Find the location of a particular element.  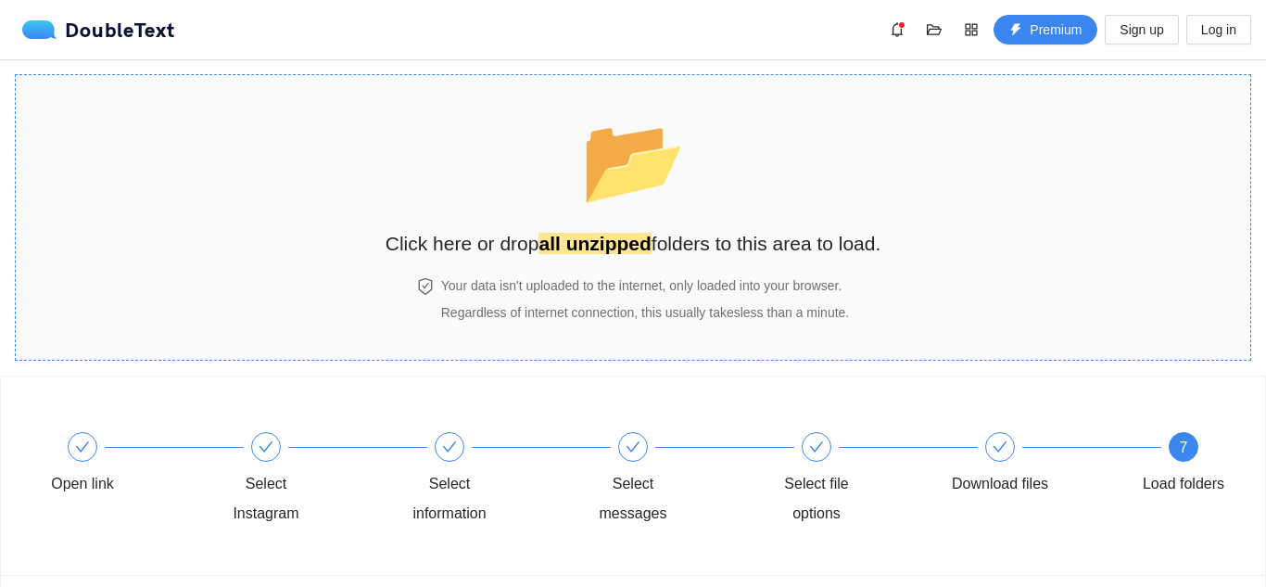

span: appstore is located at coordinates (971, 30).